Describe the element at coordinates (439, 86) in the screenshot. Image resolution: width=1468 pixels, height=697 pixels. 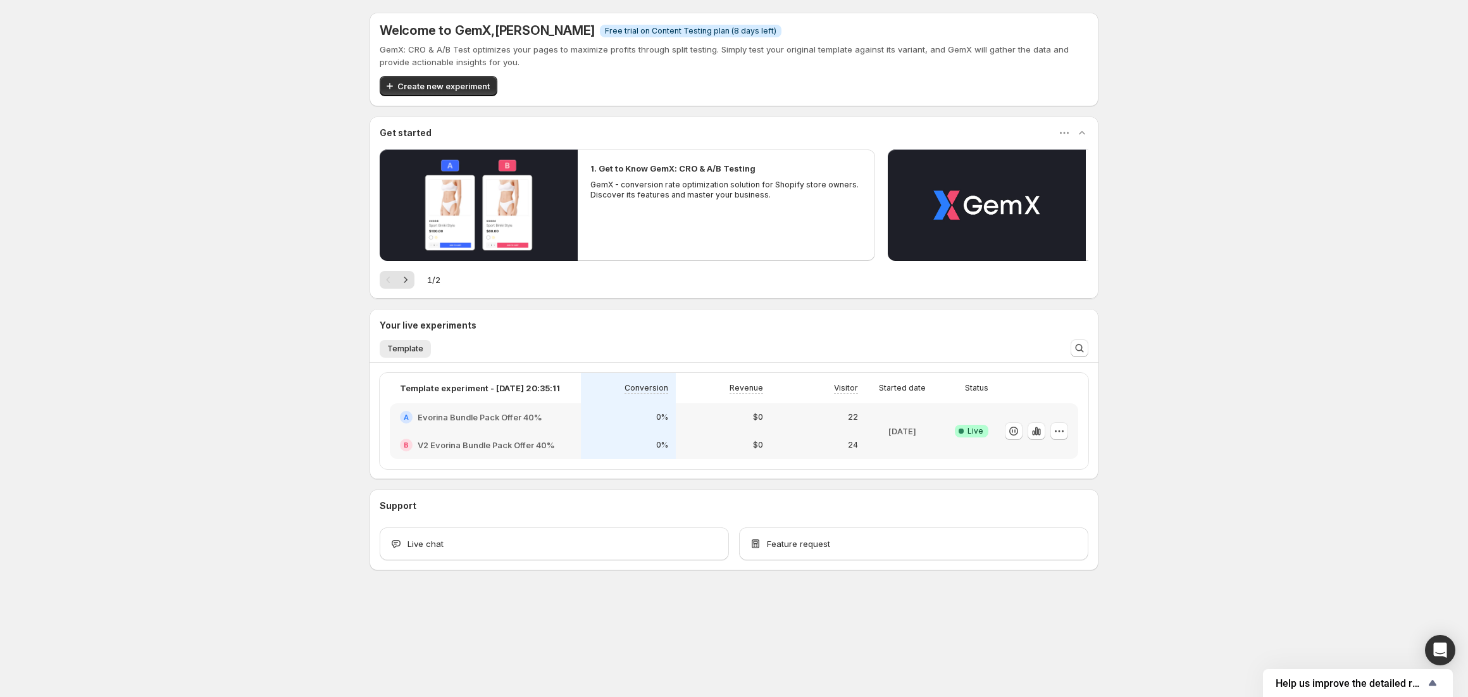
I see `button: Create new experiment` at that location.